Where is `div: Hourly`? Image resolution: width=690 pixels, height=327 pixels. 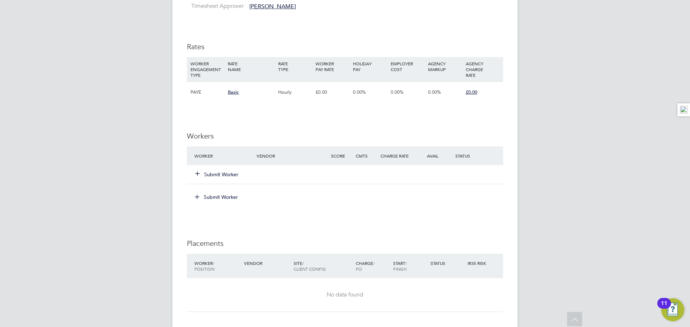 div: Hourly is located at coordinates (295, 92).